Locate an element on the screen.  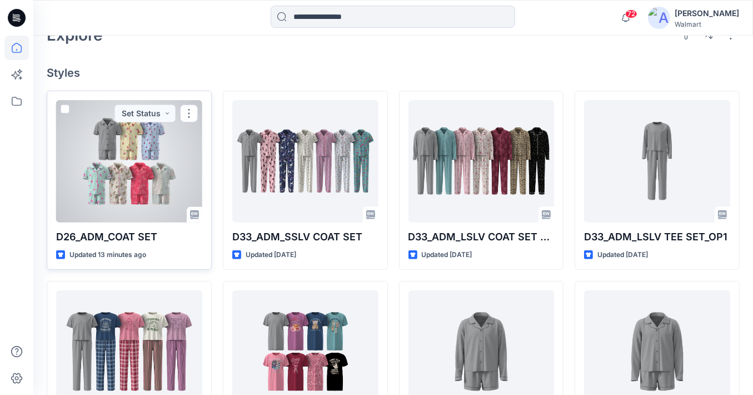
a: D33_ADM_SSLV COAT SET is located at coordinates (305, 161).